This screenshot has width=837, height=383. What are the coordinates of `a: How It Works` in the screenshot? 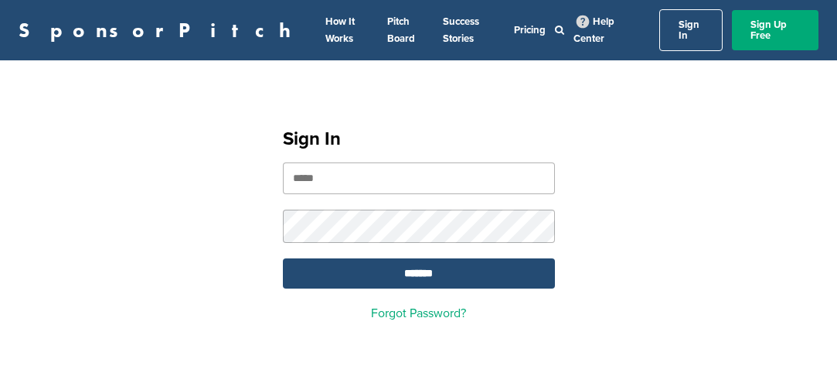 It's located at (340, 30).